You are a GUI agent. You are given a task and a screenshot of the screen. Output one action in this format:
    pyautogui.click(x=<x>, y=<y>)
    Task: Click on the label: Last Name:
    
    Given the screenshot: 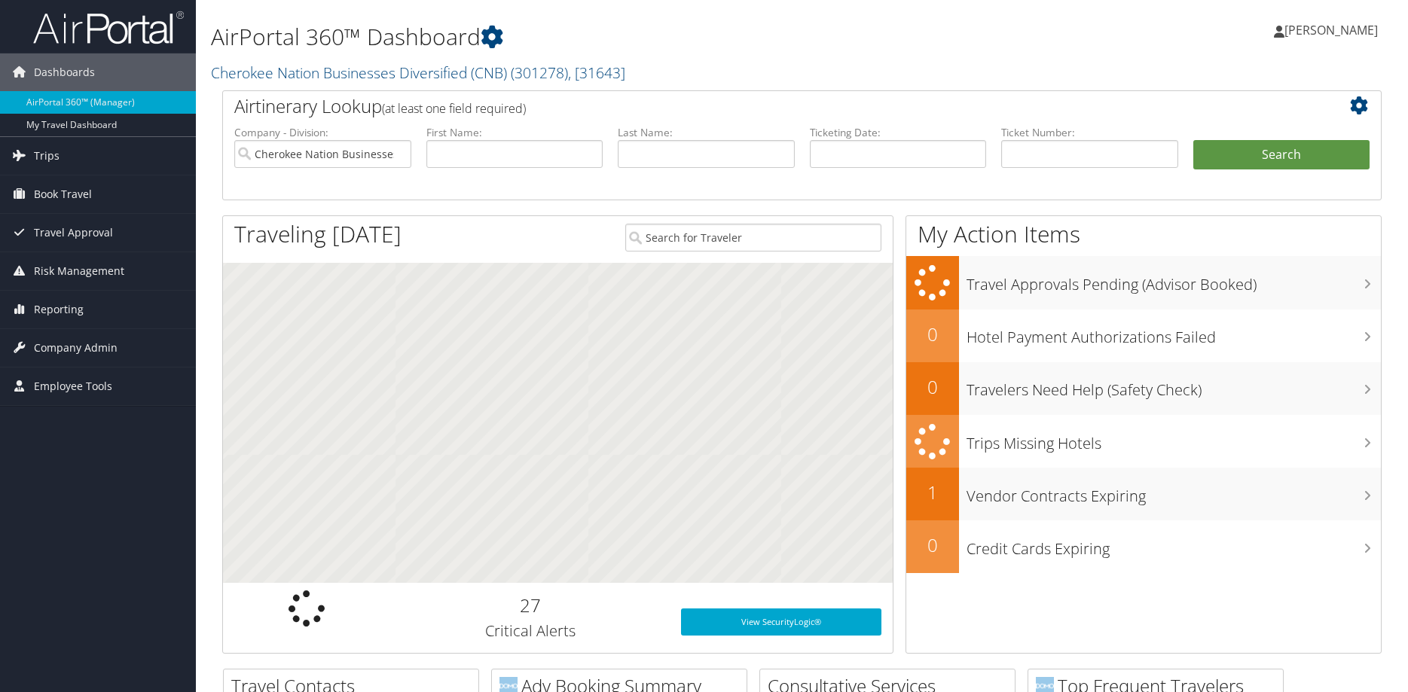 What is the action you would take?
    pyautogui.click(x=706, y=133)
    